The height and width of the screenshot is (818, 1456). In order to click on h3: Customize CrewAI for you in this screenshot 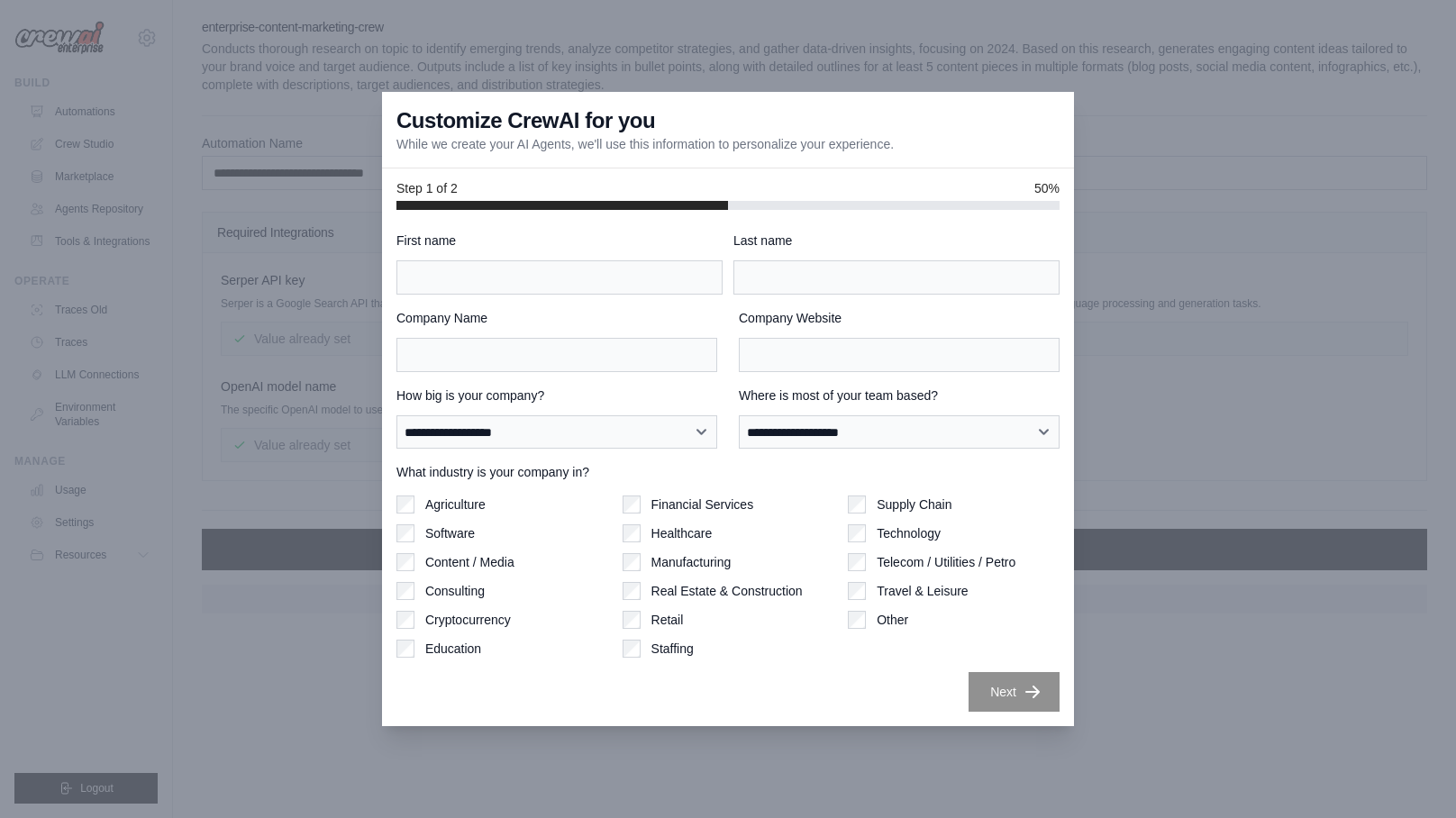, I will do `click(525, 120)`.